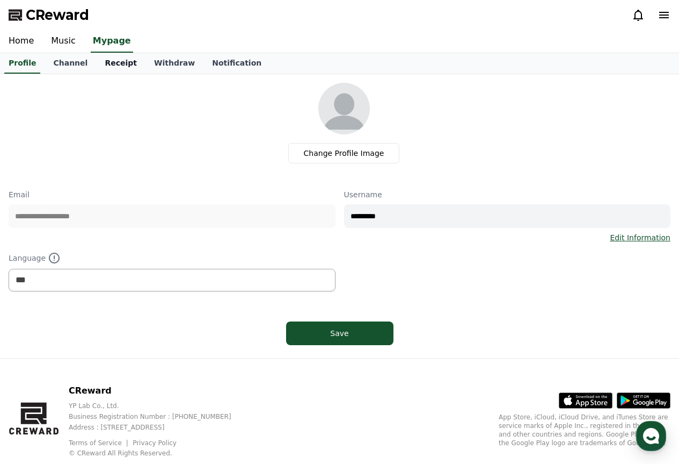 Image resolution: width=679 pixels, height=464 pixels. Describe the element at coordinates (70, 63) in the screenshot. I see `a: Channel` at that location.